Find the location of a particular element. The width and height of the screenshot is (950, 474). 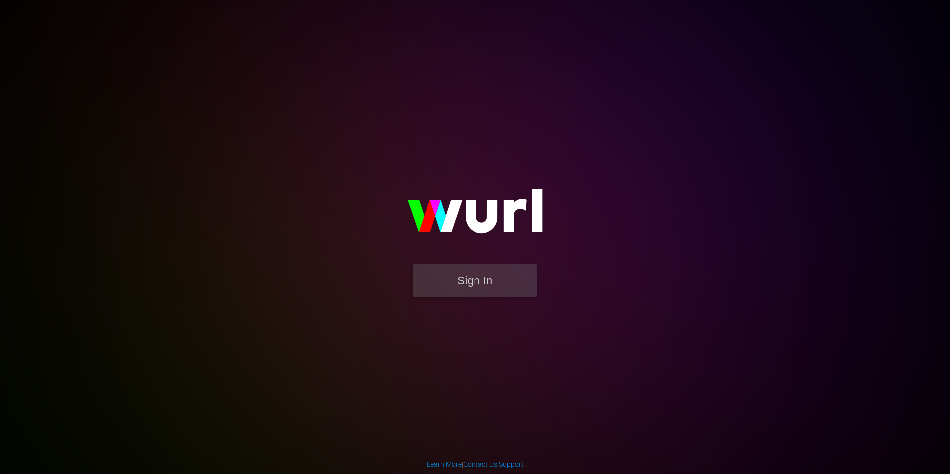

a: Support is located at coordinates (511, 464).